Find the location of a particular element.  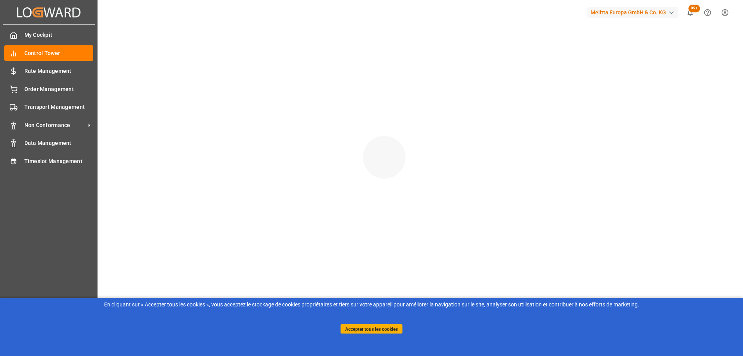

button: show 100 new notifications is located at coordinates (690, 12).